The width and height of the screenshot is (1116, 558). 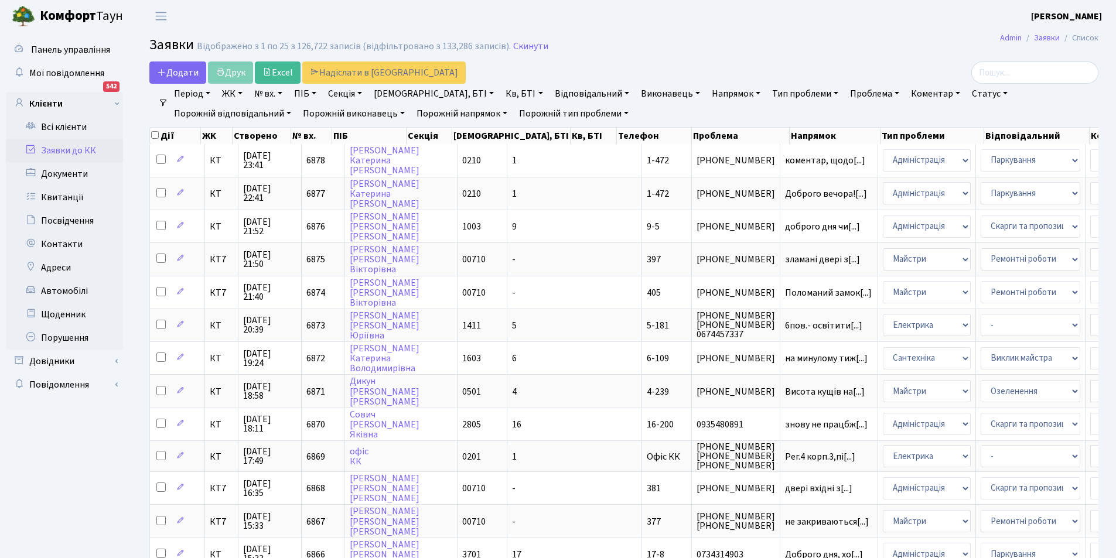 What do you see at coordinates (175, 136) in the screenshot?
I see `th: Дії` at bounding box center [175, 136].